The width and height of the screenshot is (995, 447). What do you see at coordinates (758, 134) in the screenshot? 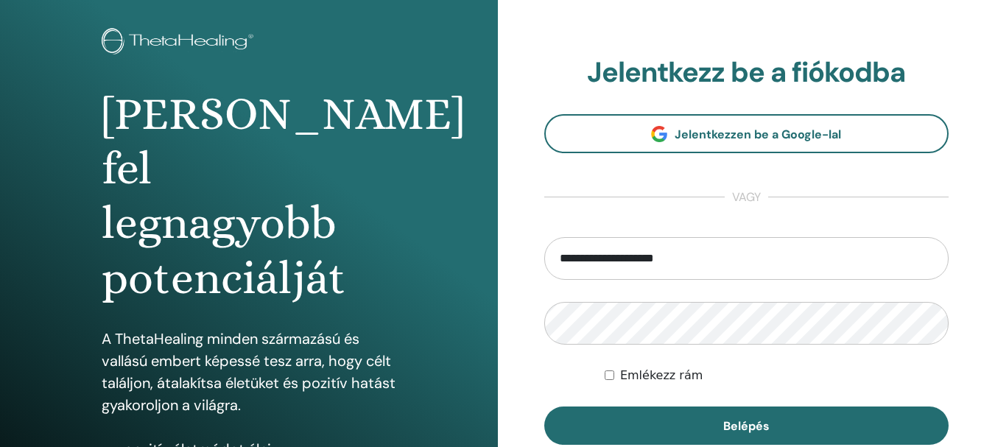
I see `span: Jelentkezzen be a Google-lal` at bounding box center [758, 134].